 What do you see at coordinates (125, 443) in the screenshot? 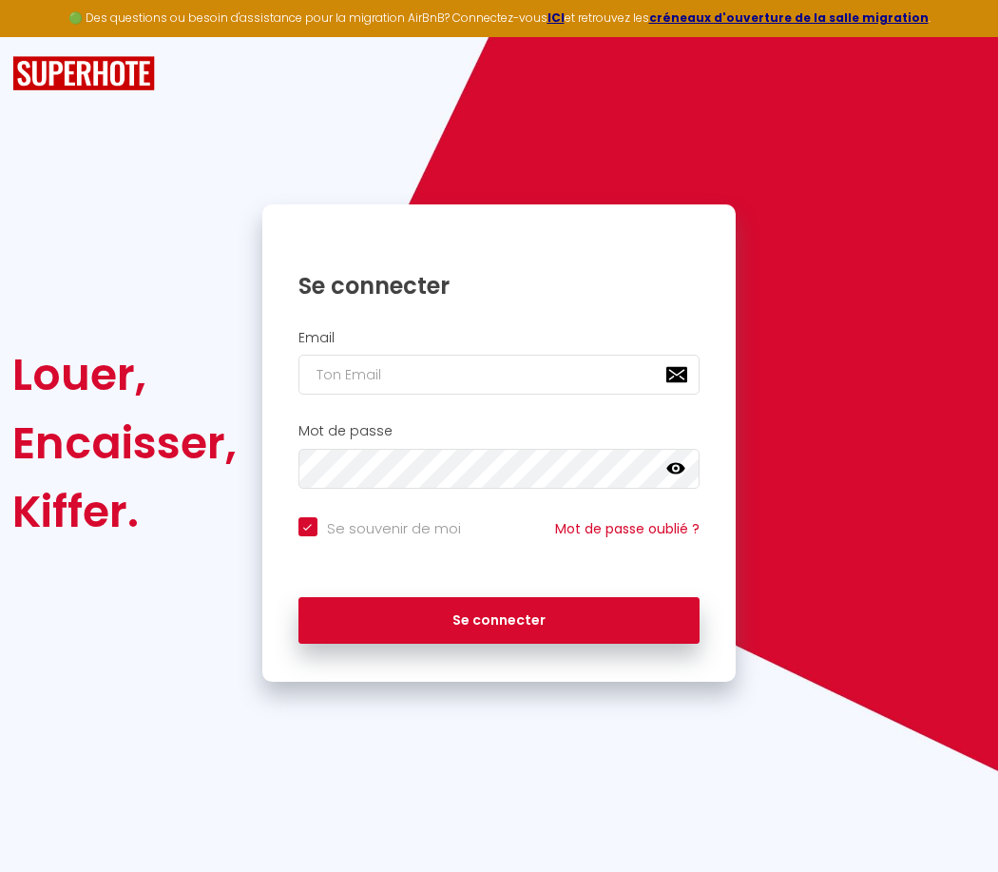
I see `div: Encaisser,` at bounding box center [125, 443].